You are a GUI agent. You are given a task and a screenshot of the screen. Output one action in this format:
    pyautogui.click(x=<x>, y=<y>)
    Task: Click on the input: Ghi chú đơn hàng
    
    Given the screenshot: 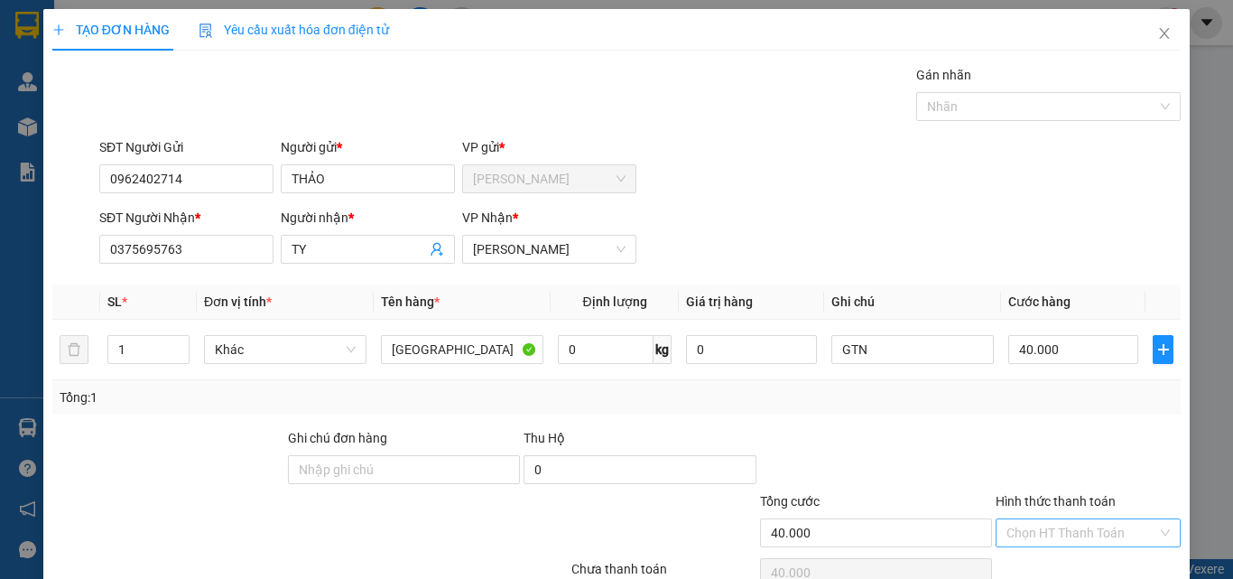 What is the action you would take?
    pyautogui.click(x=404, y=469)
    